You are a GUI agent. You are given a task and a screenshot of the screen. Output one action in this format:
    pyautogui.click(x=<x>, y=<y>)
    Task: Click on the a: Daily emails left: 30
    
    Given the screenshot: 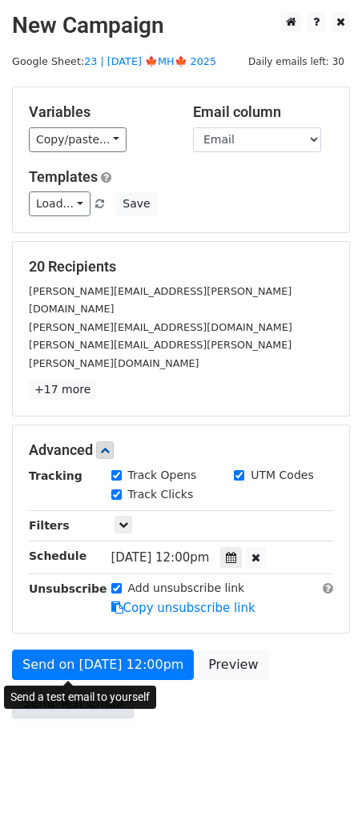 What is the action you would take?
    pyautogui.click(x=296, y=61)
    